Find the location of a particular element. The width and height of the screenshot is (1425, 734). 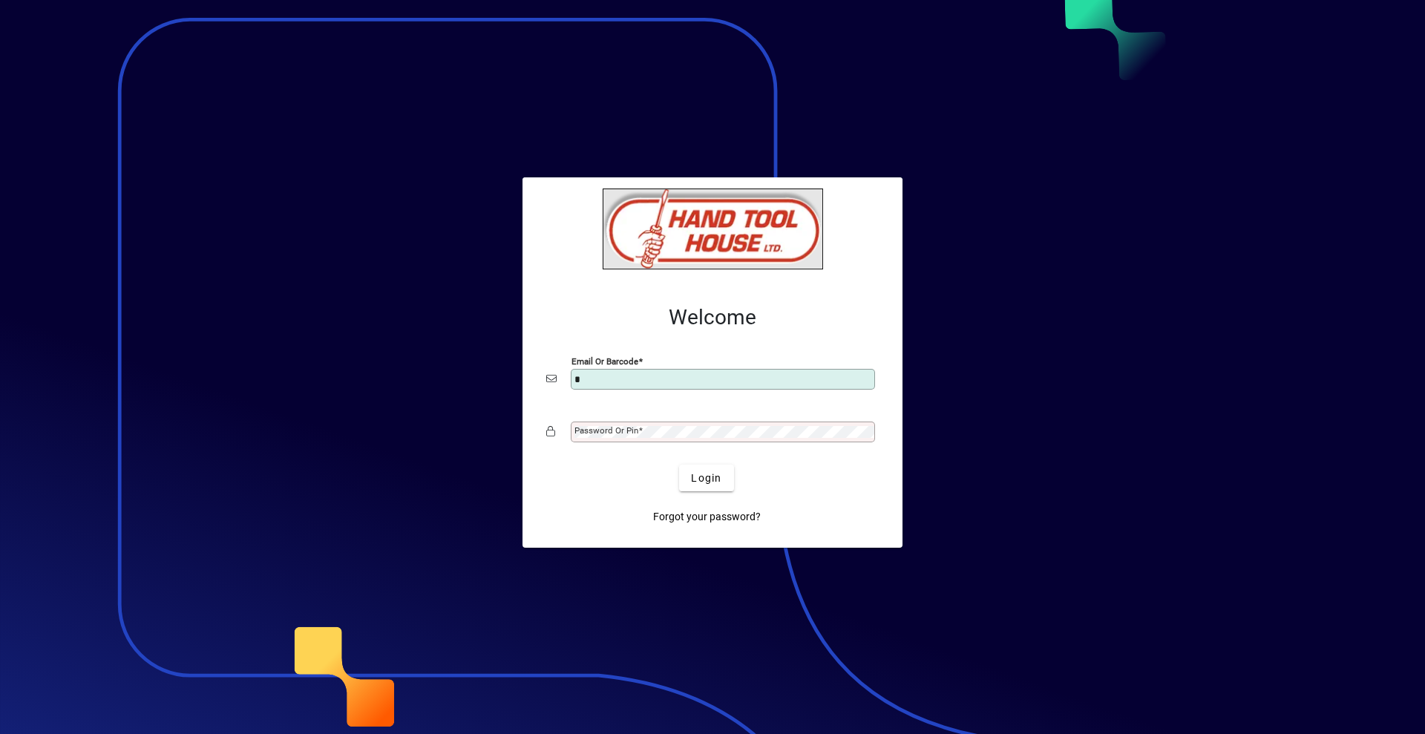

mat-label: Password or Pin is located at coordinates (606, 430).